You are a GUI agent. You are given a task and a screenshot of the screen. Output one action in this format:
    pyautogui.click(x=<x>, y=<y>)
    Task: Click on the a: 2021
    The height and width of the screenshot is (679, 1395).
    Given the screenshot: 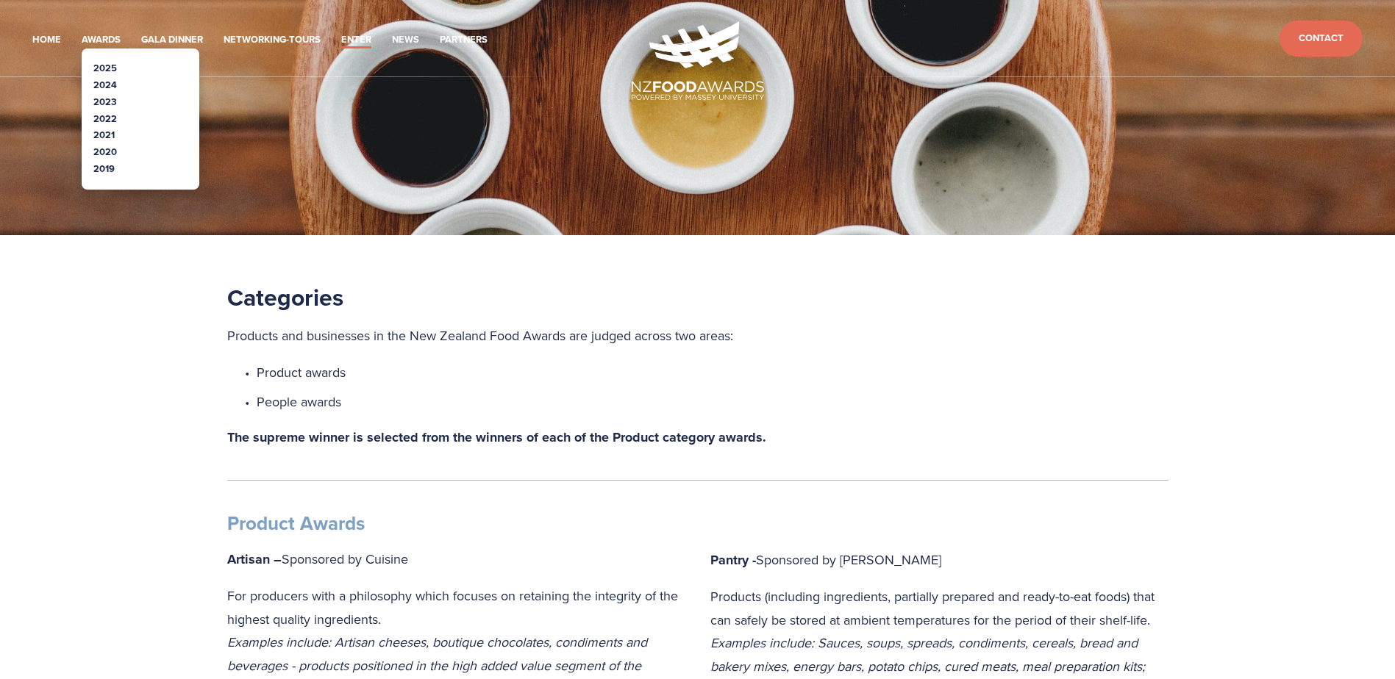 What is the action you would take?
    pyautogui.click(x=104, y=135)
    